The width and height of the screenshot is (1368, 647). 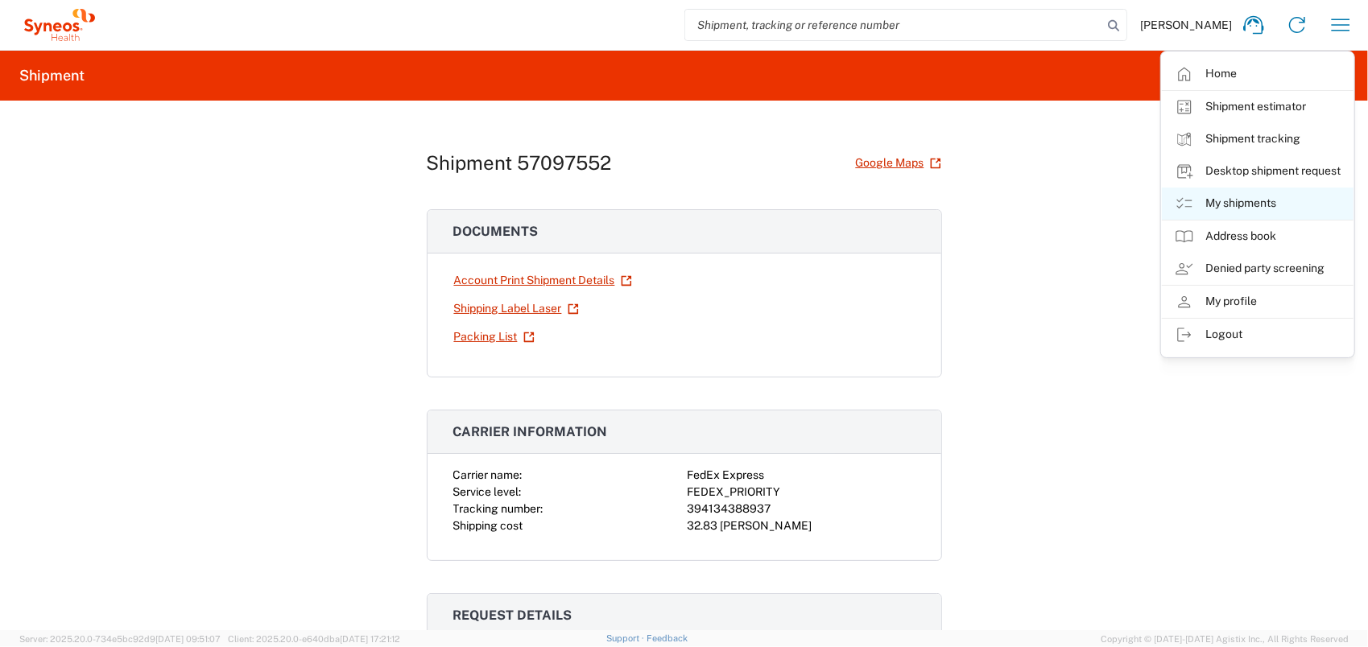 What do you see at coordinates (1258, 172) in the screenshot?
I see `a: Desktop shipment request` at bounding box center [1258, 172].